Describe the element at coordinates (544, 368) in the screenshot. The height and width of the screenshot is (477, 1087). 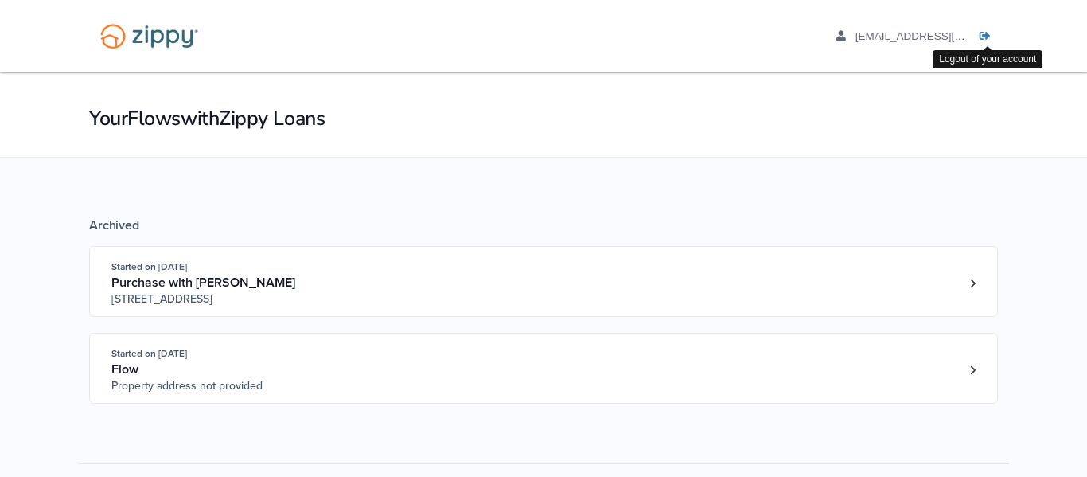
I see `a: Open loan 4131746` at that location.